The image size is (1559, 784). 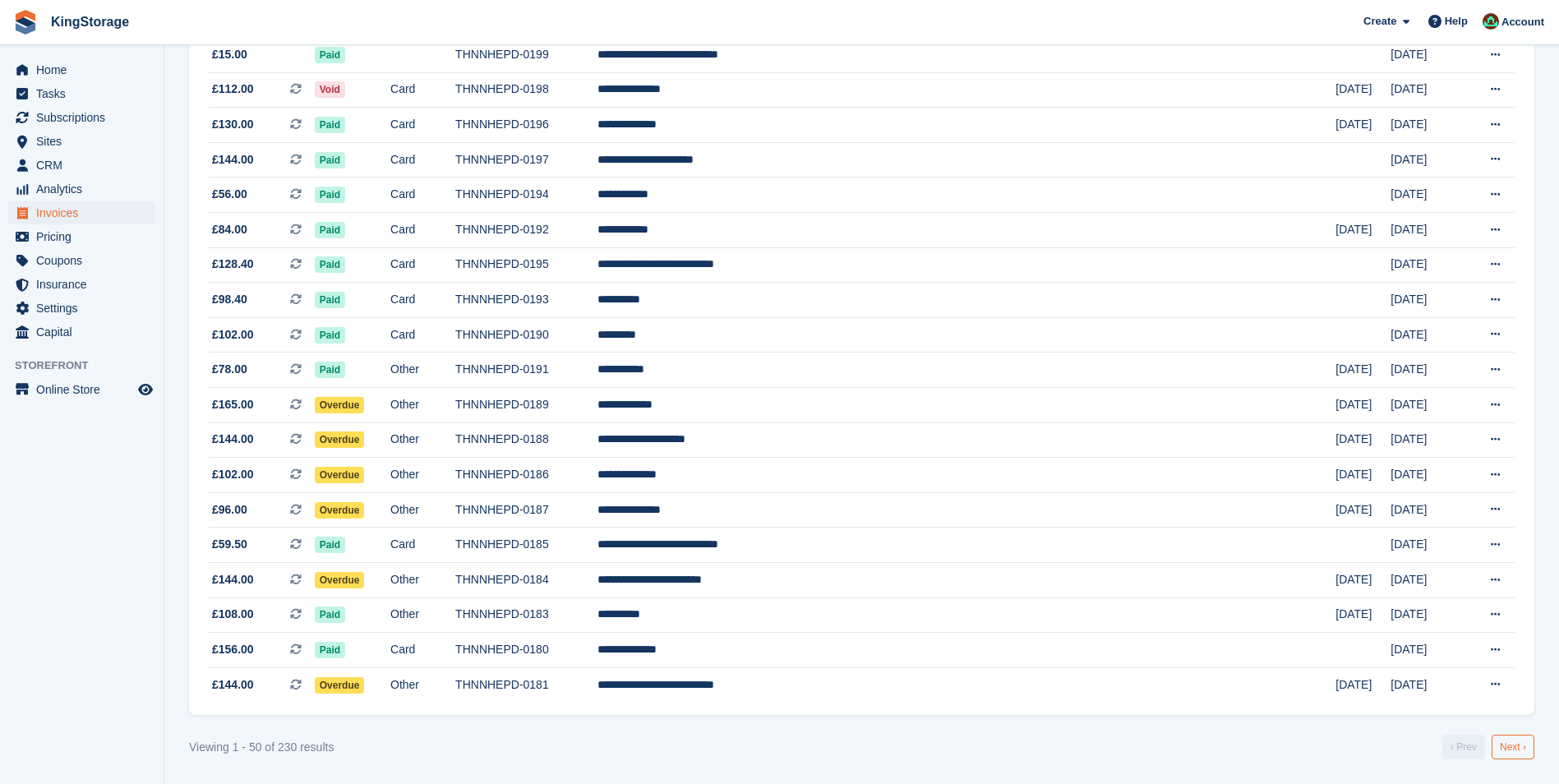 I want to click on td: THNNHEPD-0195, so click(x=526, y=264).